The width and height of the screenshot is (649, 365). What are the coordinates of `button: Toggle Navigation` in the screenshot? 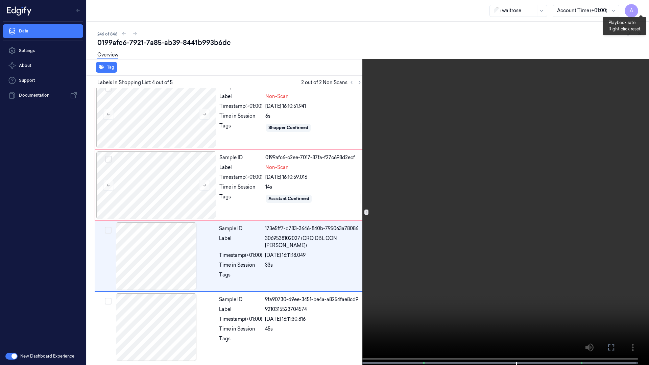 It's located at (78, 10).